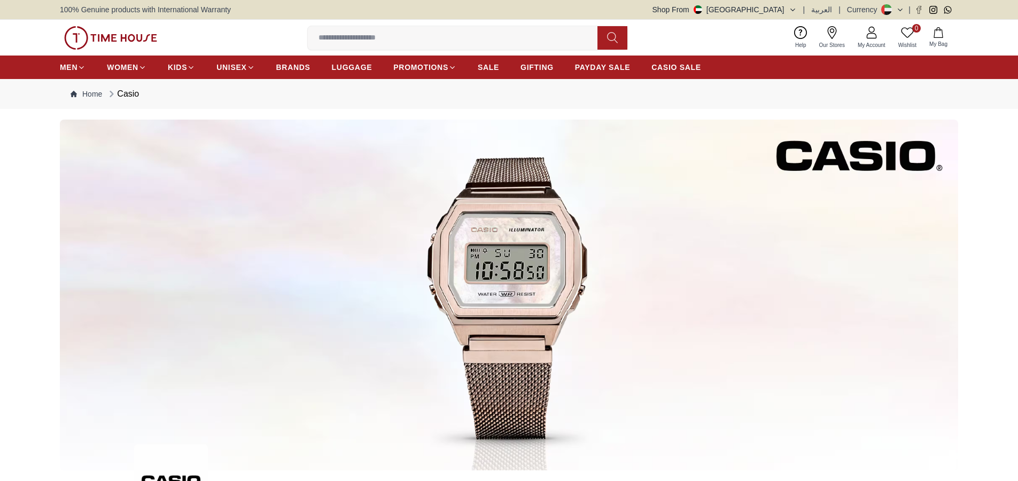  I want to click on a: CASIO SALE, so click(676, 67).